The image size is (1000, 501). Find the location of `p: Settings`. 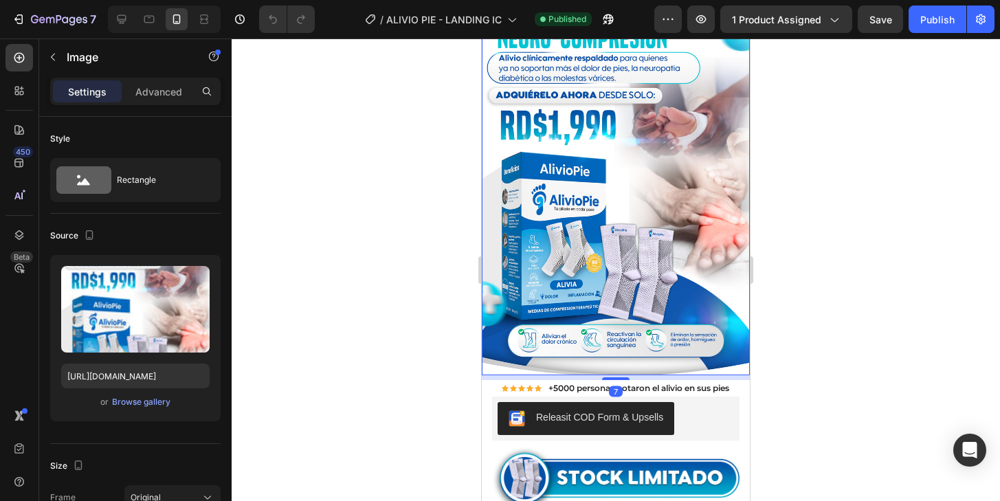

p: Settings is located at coordinates (87, 91).